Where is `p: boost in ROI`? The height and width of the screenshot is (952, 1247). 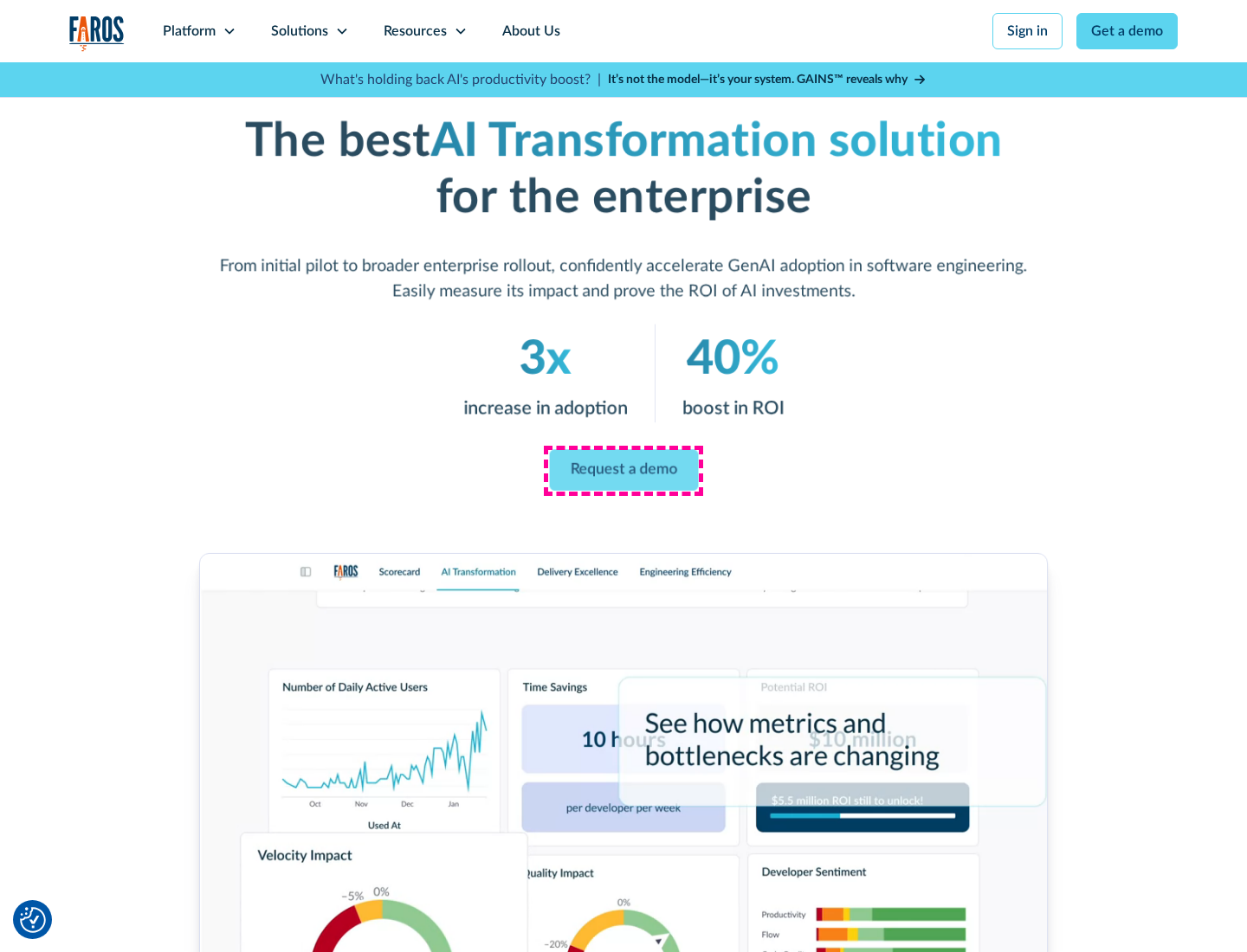
p: boost in ROI is located at coordinates (733, 408).